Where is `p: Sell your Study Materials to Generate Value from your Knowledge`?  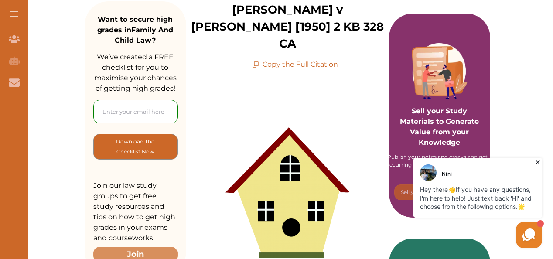 p: Sell your Study Materials to Generate Value from your Knowledge is located at coordinates (440, 115).